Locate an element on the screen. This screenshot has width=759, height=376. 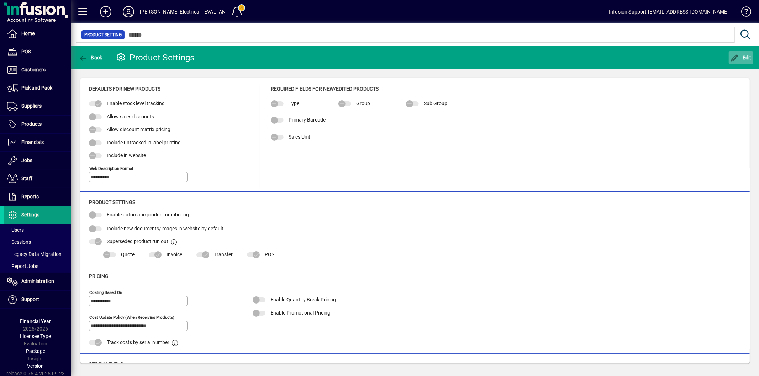
span: Primary Barcode is located at coordinates (307, 120).